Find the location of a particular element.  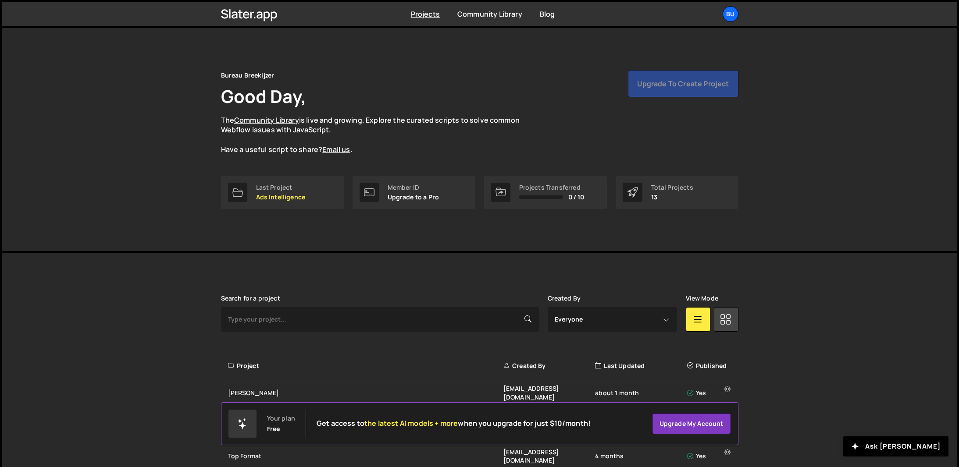

div: Projects Transferred is located at coordinates (552, 188).